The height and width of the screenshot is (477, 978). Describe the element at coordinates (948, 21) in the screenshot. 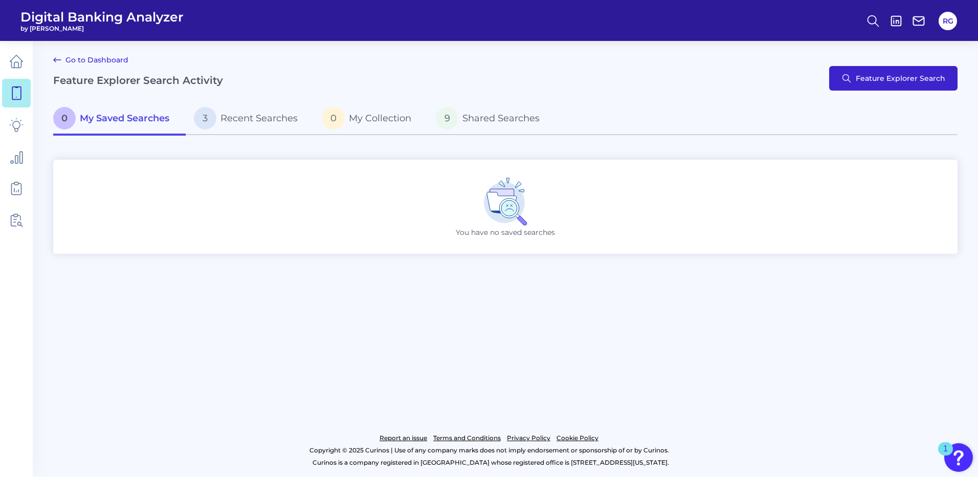

I see `button: RG` at that location.